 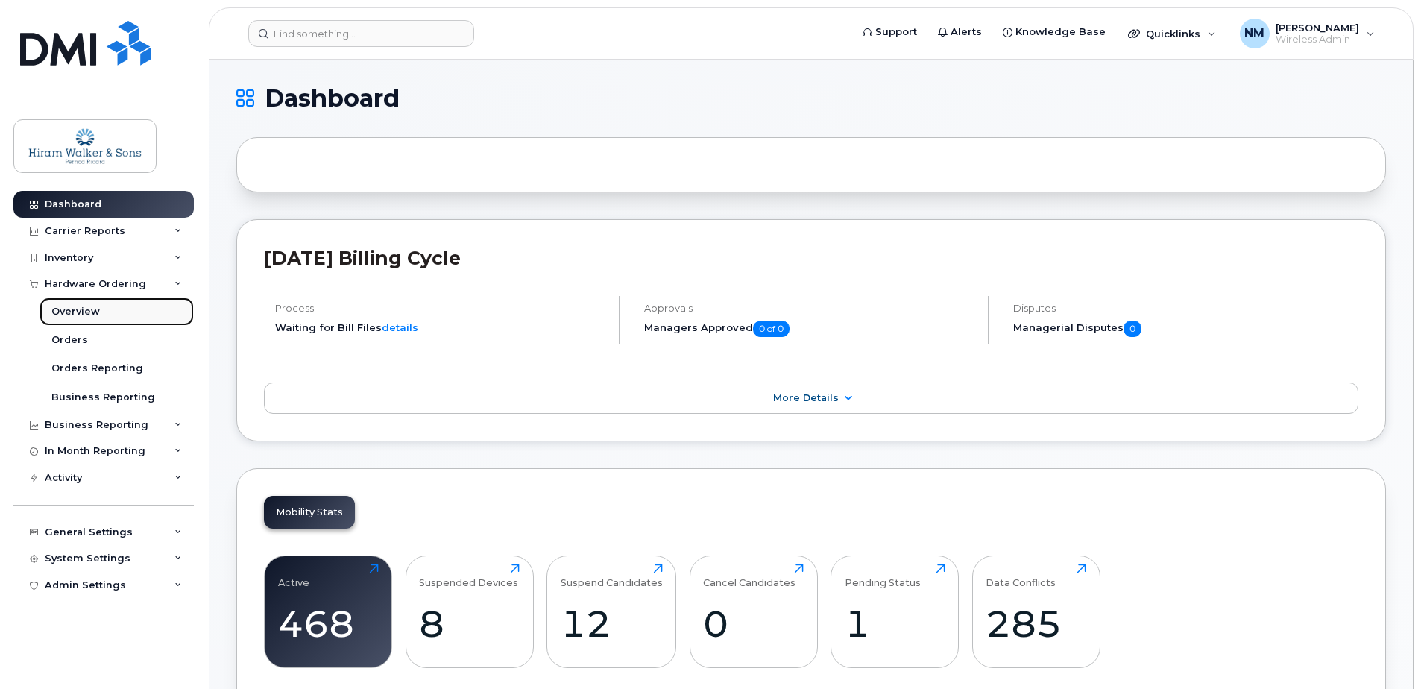 What do you see at coordinates (469, 611) in the screenshot?
I see `a: Suspended Devices8` at bounding box center [469, 611].